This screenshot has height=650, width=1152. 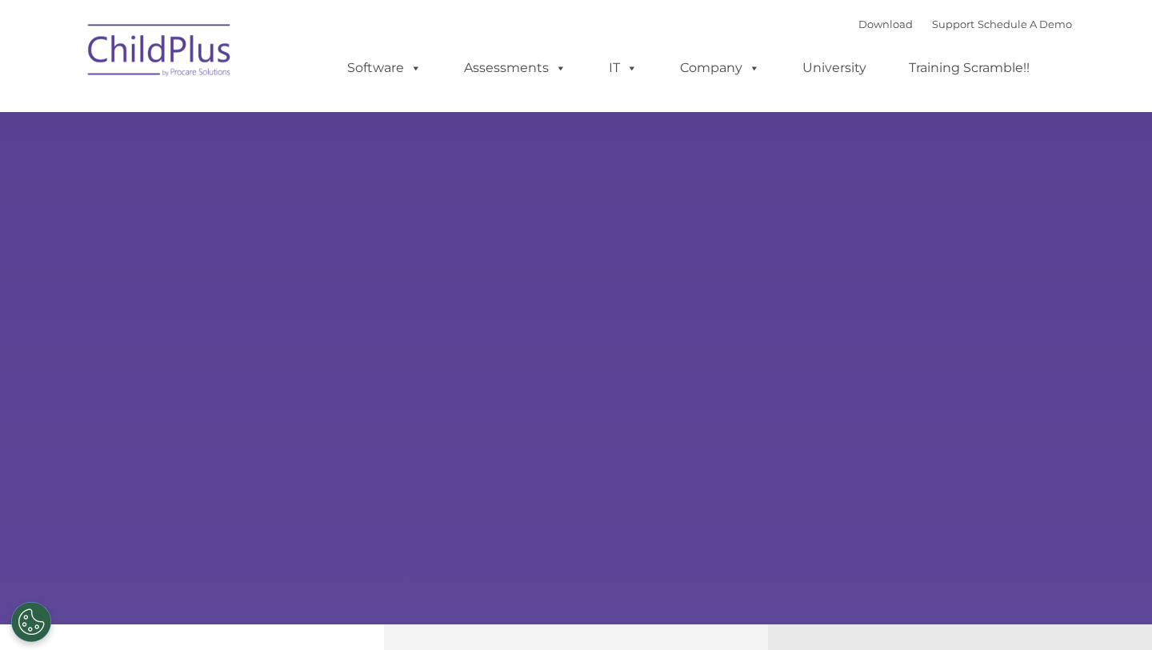 What do you see at coordinates (720, 68) in the screenshot?
I see `a: Company` at bounding box center [720, 68].